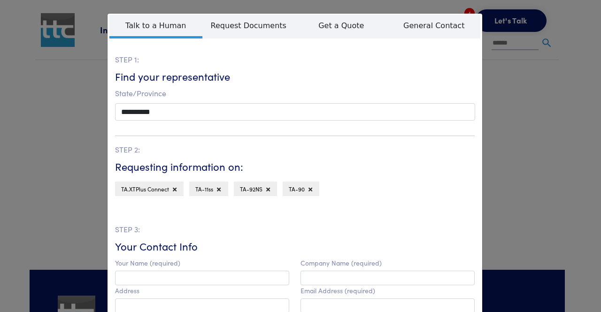  Describe the element at coordinates (204, 189) in the screenshot. I see `span: TA-11ss` at that location.